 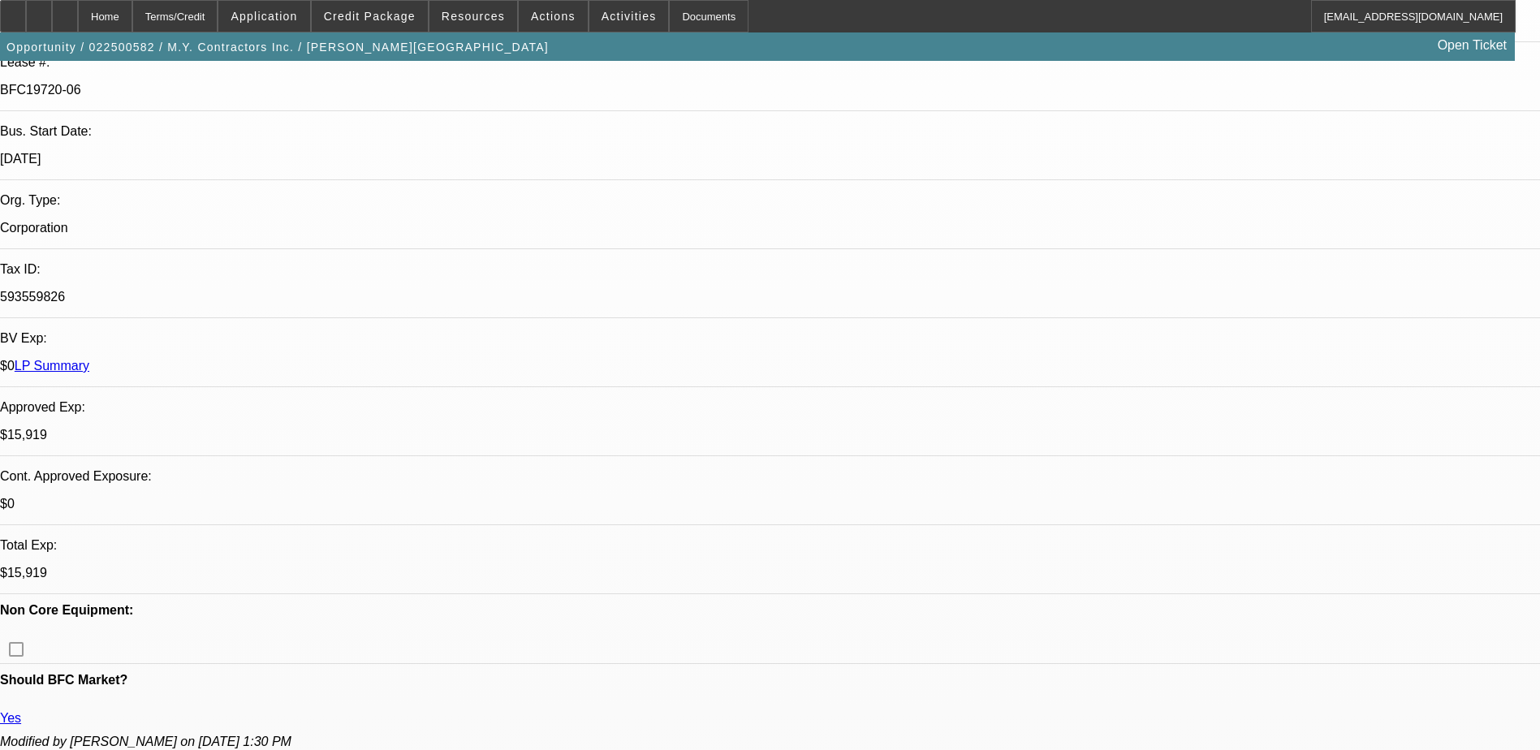 What do you see at coordinates (629, 16) in the screenshot?
I see `button: Activities` at bounding box center [629, 16].